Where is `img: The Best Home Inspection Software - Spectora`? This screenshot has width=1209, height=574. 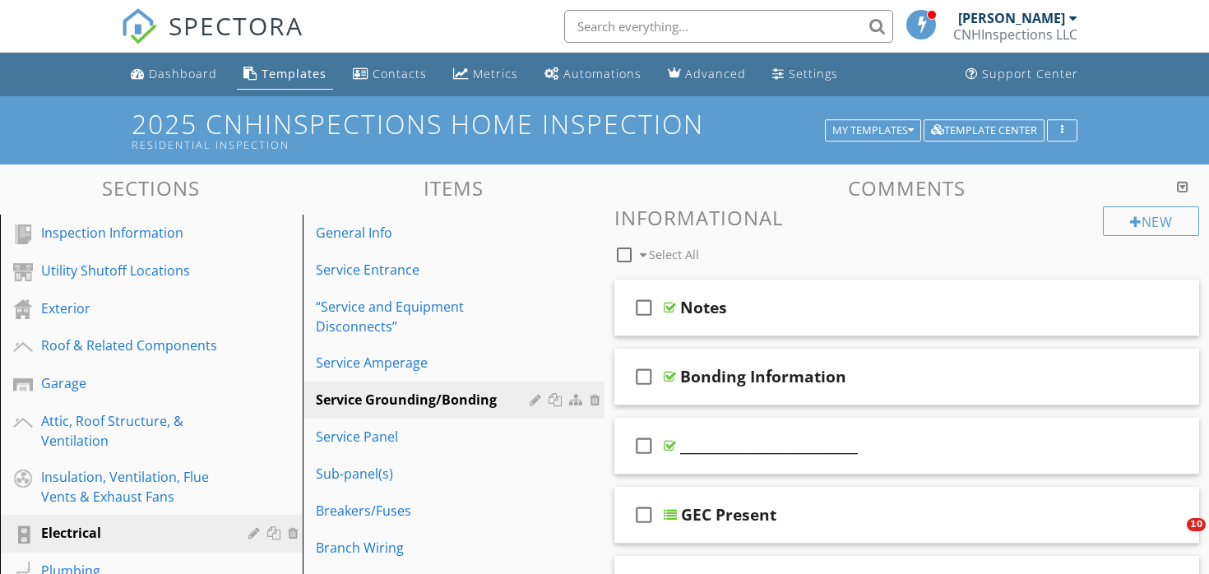 img: The Best Home Inspection Software - Spectora is located at coordinates (139, 26).